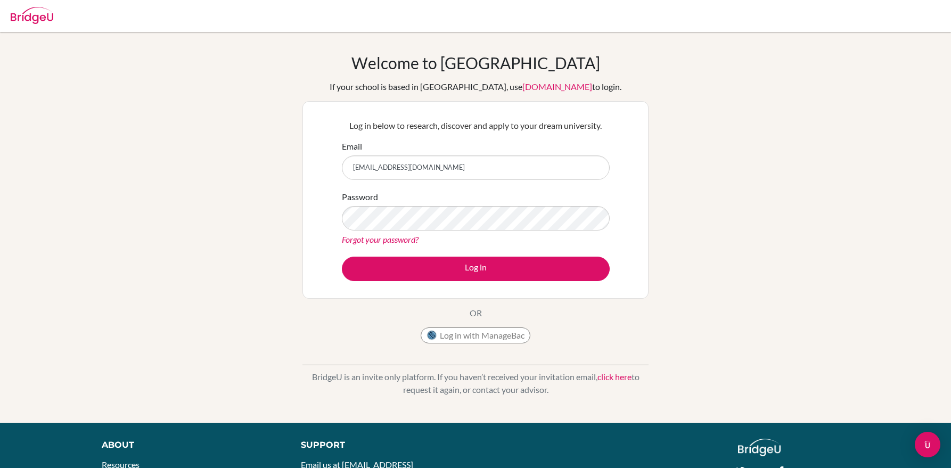 This screenshot has width=951, height=468. Describe the element at coordinates (476, 335) in the screenshot. I see `button: Log in with ManageBac` at that location.